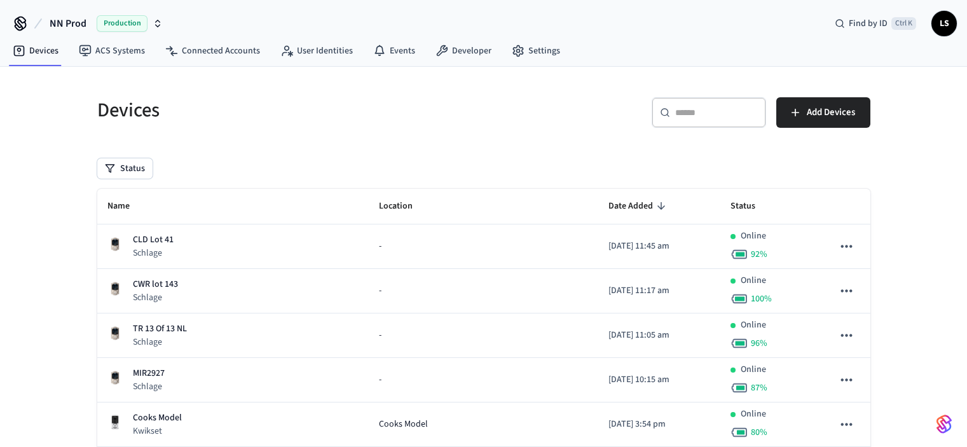 The image size is (967, 447). I want to click on img: SeamLogoGradient.69752ec5.svg, so click(944, 424).